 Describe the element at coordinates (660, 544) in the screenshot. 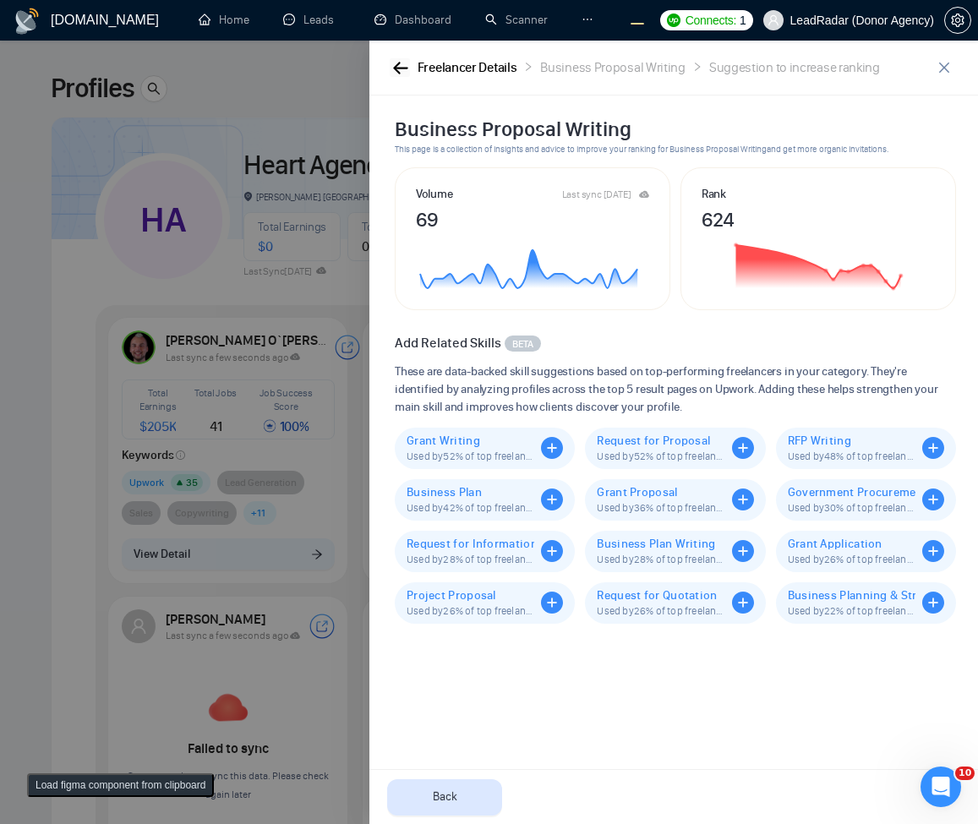

I see `span: Business Plan Writing` at that location.